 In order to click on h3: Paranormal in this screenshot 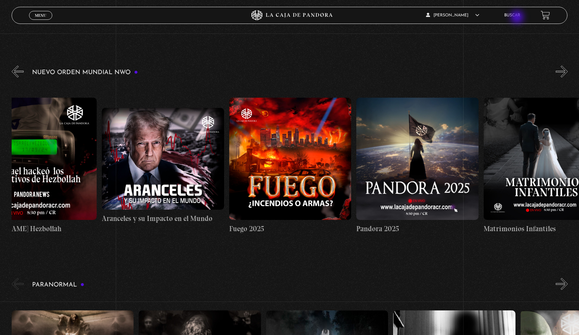, I will do `click(58, 285)`.